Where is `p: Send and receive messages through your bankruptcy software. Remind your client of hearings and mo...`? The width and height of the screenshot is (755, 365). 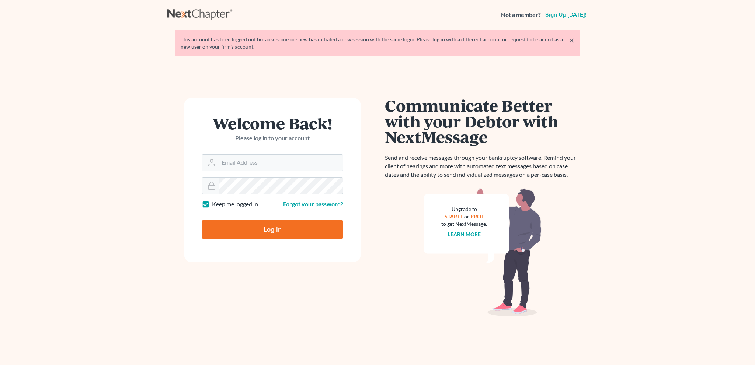
p: Send and receive messages through your bankruptcy software. Remind your client of hearings and mo... is located at coordinates (482, 166).